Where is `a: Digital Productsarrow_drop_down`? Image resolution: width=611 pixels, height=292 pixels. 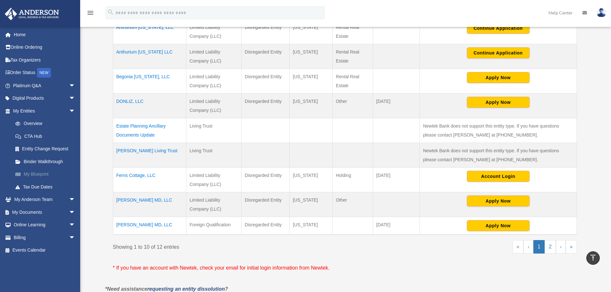
a: Digital Productsarrow_drop_down is located at coordinates (45, 98).